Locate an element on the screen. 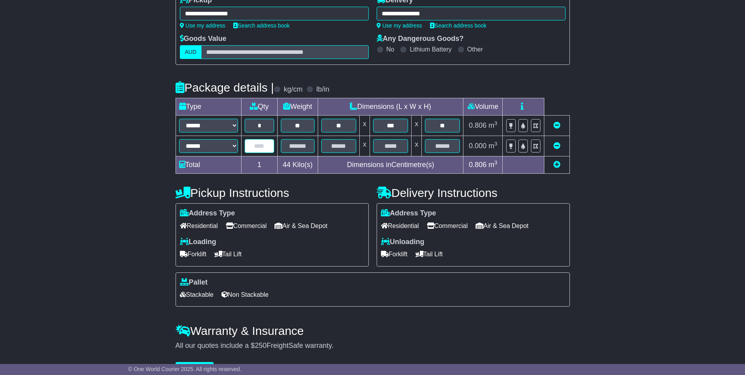  label: Goods Value is located at coordinates (203, 39).